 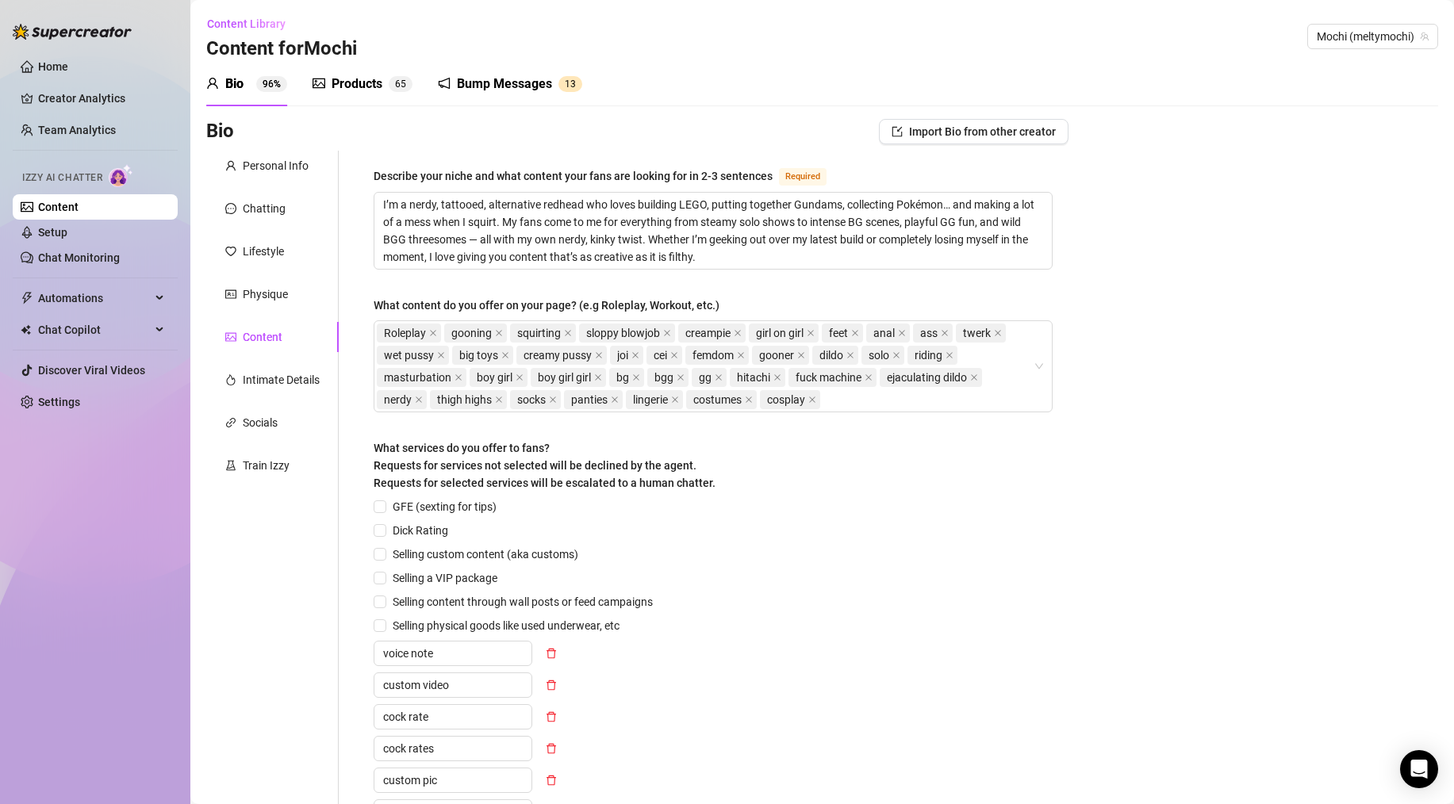 I want to click on div: Bump Messages, so click(x=504, y=84).